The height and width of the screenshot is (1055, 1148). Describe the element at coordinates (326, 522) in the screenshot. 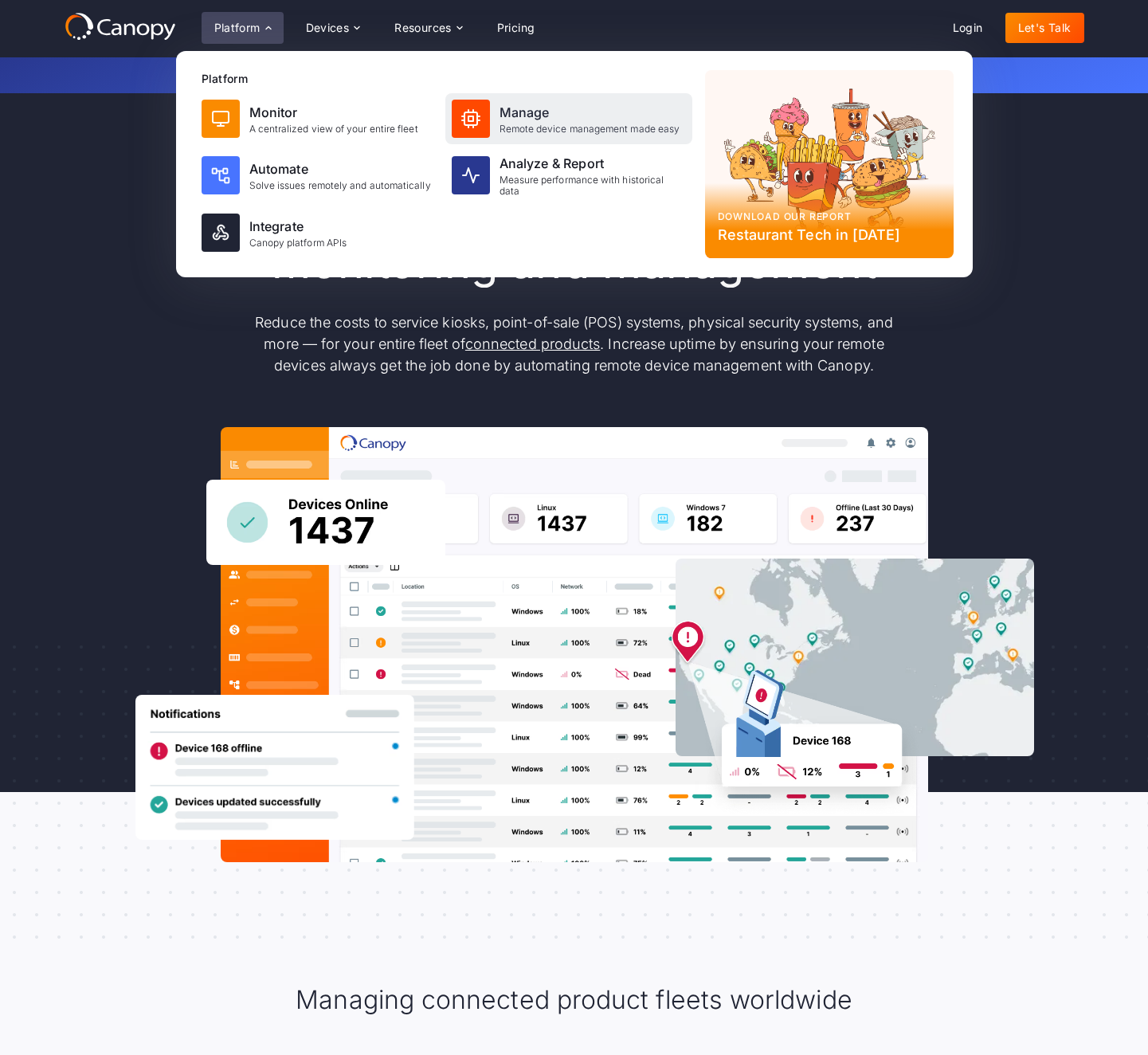

I see `img: Canopy sees how many devices are online` at that location.